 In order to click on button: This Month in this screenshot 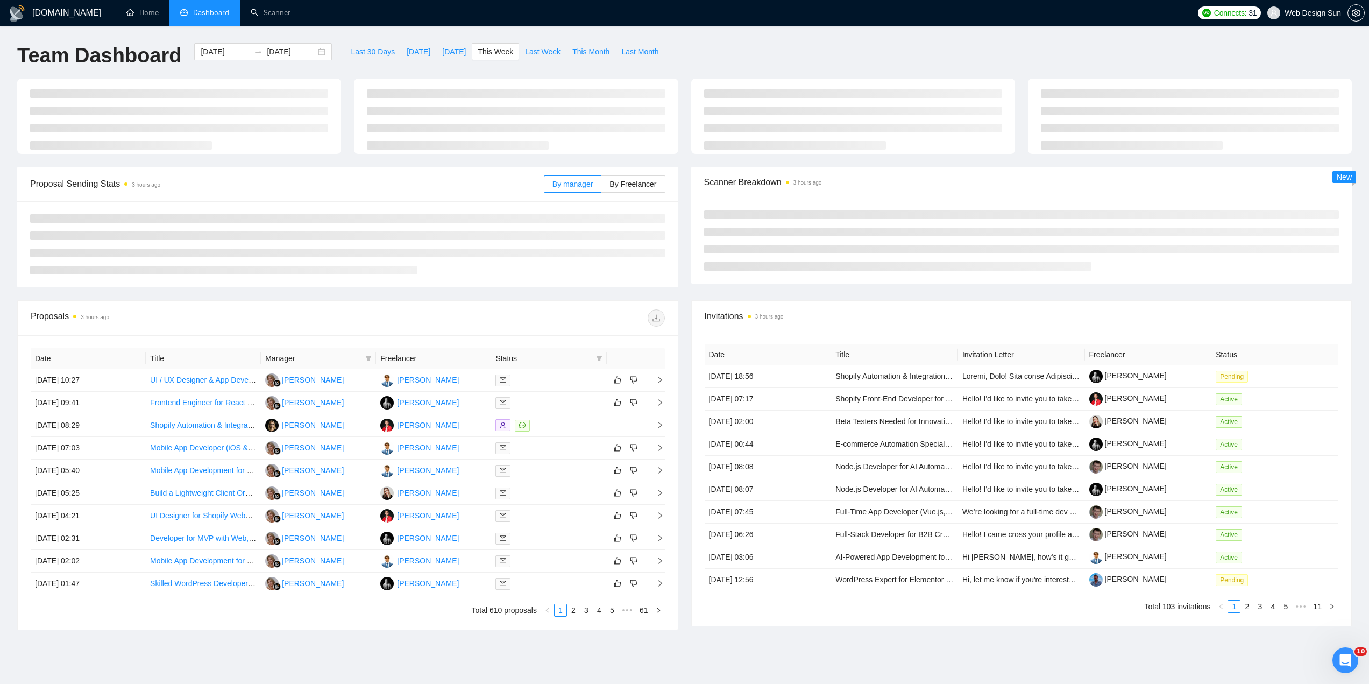, I will do `click(591, 52)`.